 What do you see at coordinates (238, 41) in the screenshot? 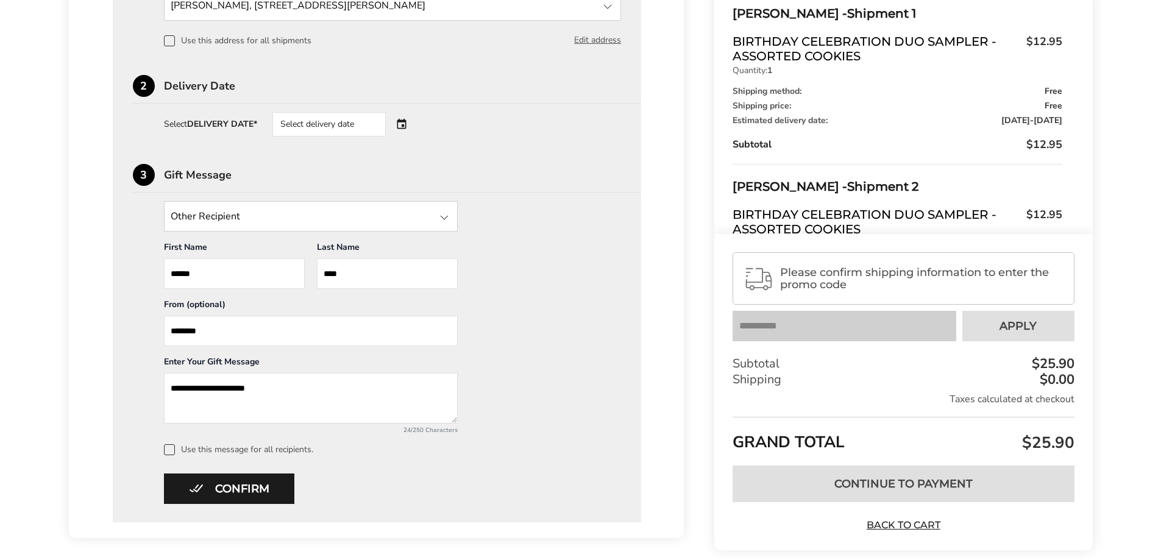
I see `label: Use this address for all shipments` at bounding box center [238, 41].